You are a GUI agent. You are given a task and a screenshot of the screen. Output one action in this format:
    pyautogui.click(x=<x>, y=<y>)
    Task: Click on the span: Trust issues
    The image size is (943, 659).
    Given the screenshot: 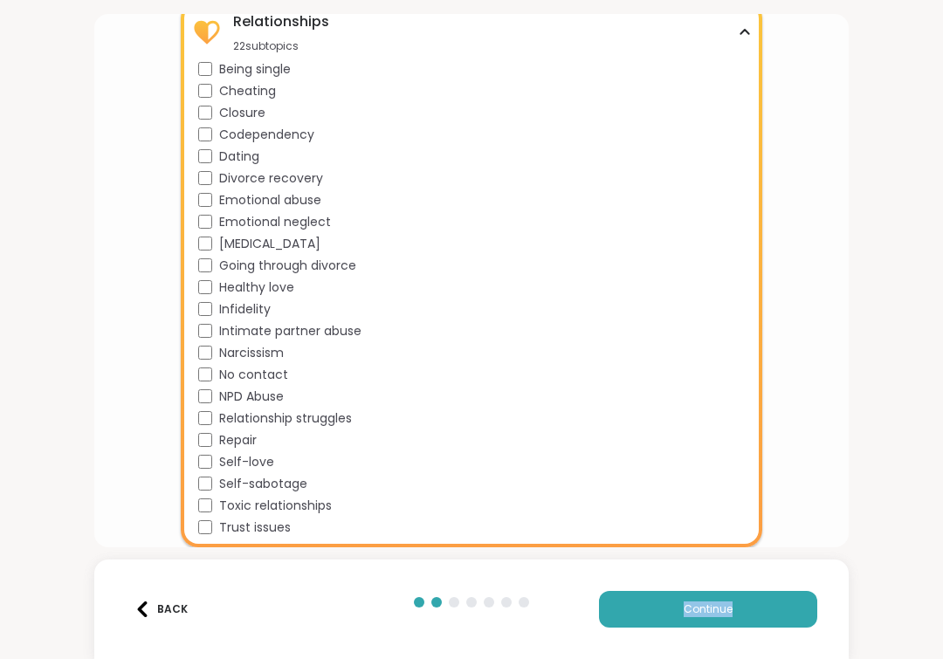 What is the action you would take?
    pyautogui.click(x=255, y=527)
    